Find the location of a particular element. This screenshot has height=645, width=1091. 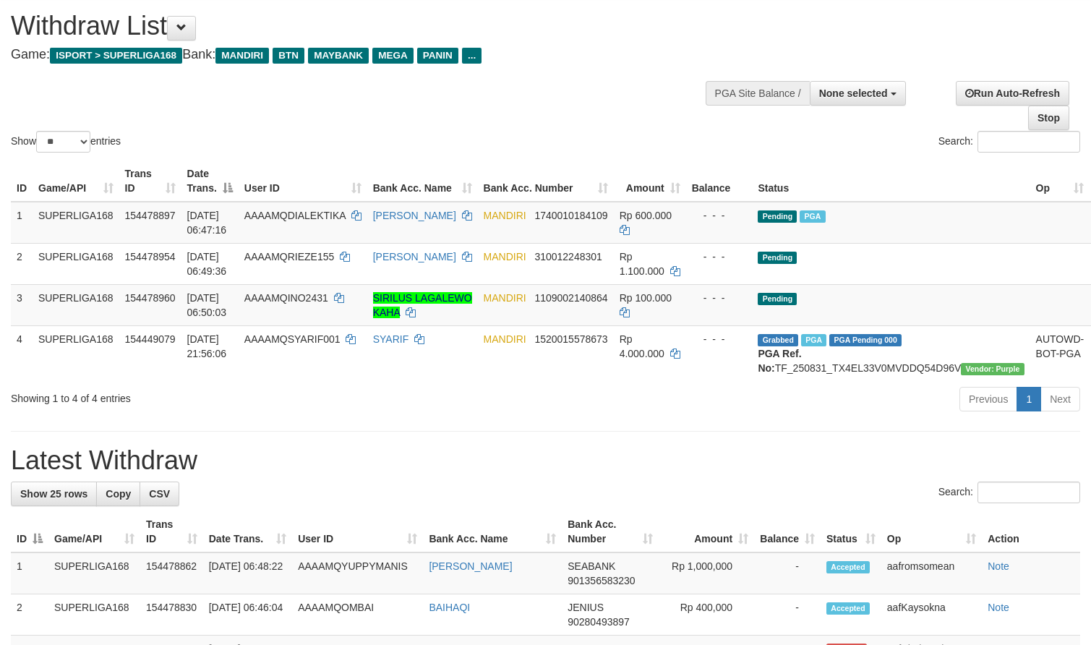

span: Copy 310012248301 to clipboard is located at coordinates (568, 257).